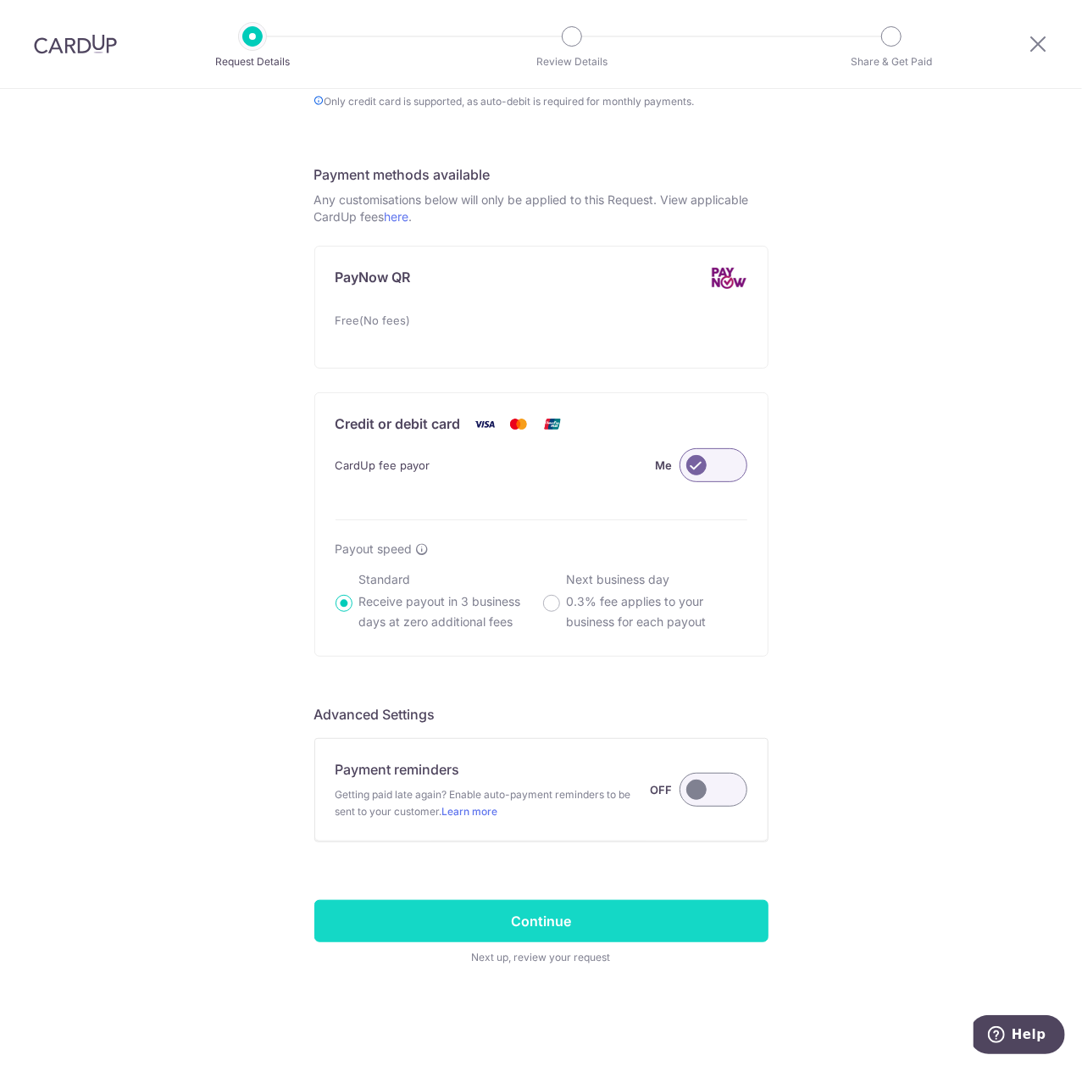  Describe the element at coordinates (656, 612) in the screenshot. I see `p: 0.3% fee applies to your business for each payout` at that location.